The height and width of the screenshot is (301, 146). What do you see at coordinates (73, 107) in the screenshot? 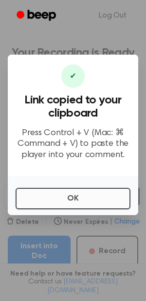
I see `h3: Link copied to your clipboard` at bounding box center [73, 107].